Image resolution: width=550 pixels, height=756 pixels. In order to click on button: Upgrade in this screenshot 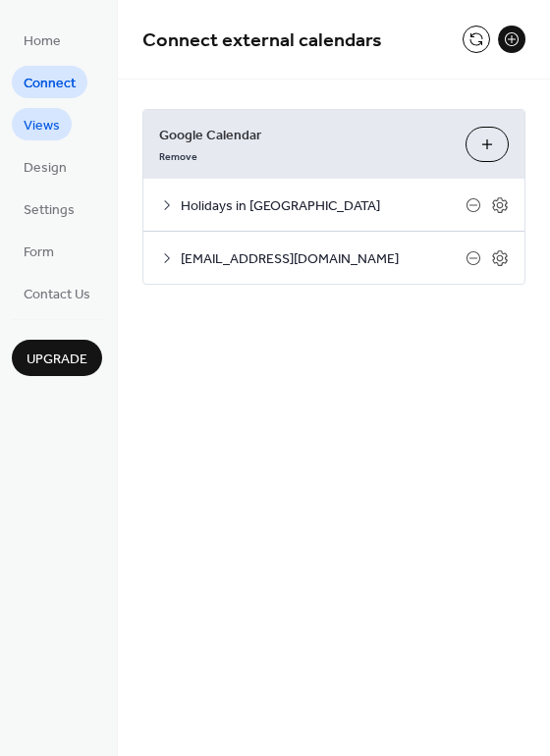, I will do `click(57, 357)`.